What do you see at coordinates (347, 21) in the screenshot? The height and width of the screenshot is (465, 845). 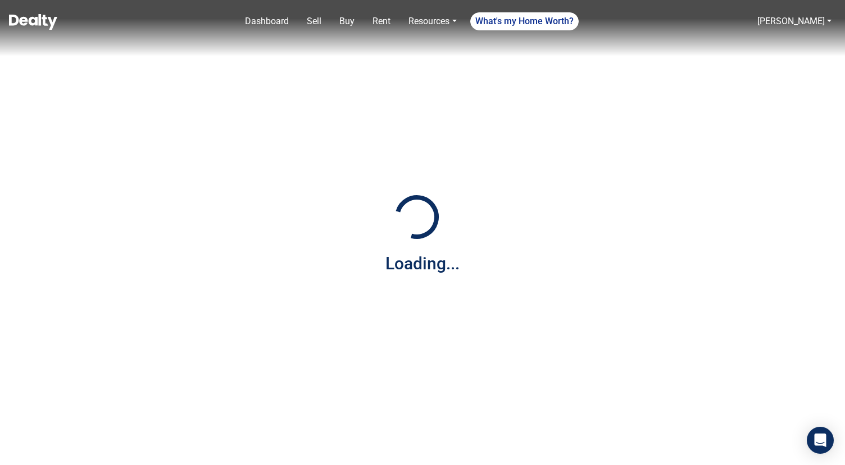 I see `a: Buy` at bounding box center [347, 21].